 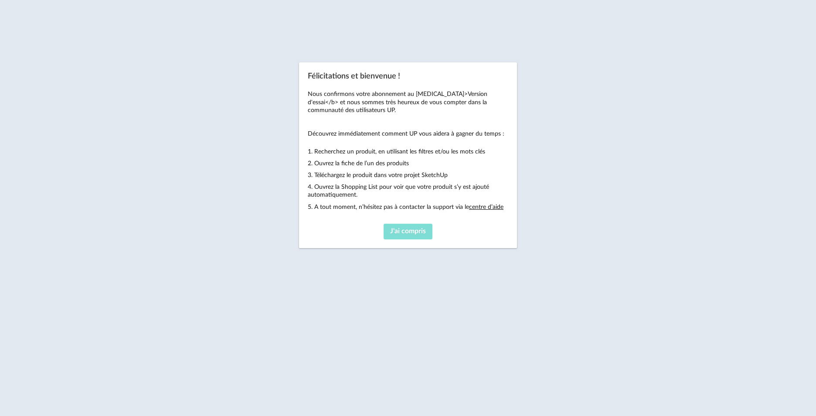 What do you see at coordinates (408, 163) in the screenshot?
I see `p: 2. Ouvrez la fiche de l’un des produits` at bounding box center [408, 163].